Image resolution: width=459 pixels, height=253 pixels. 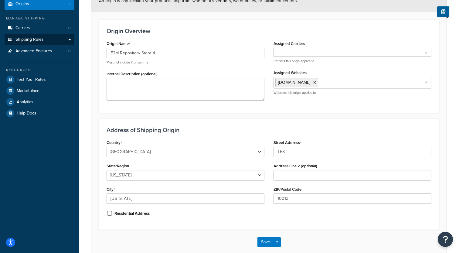 I want to click on h3: Origin Overview, so click(x=269, y=31).